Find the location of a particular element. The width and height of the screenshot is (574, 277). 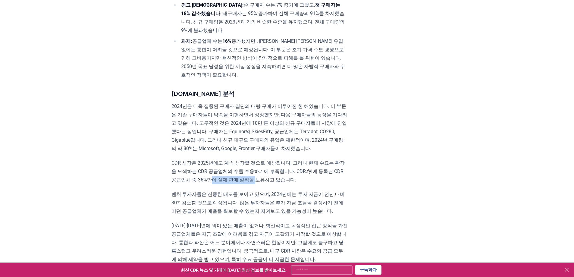

font: 공급업체 수는 is located at coordinates (207, 41).